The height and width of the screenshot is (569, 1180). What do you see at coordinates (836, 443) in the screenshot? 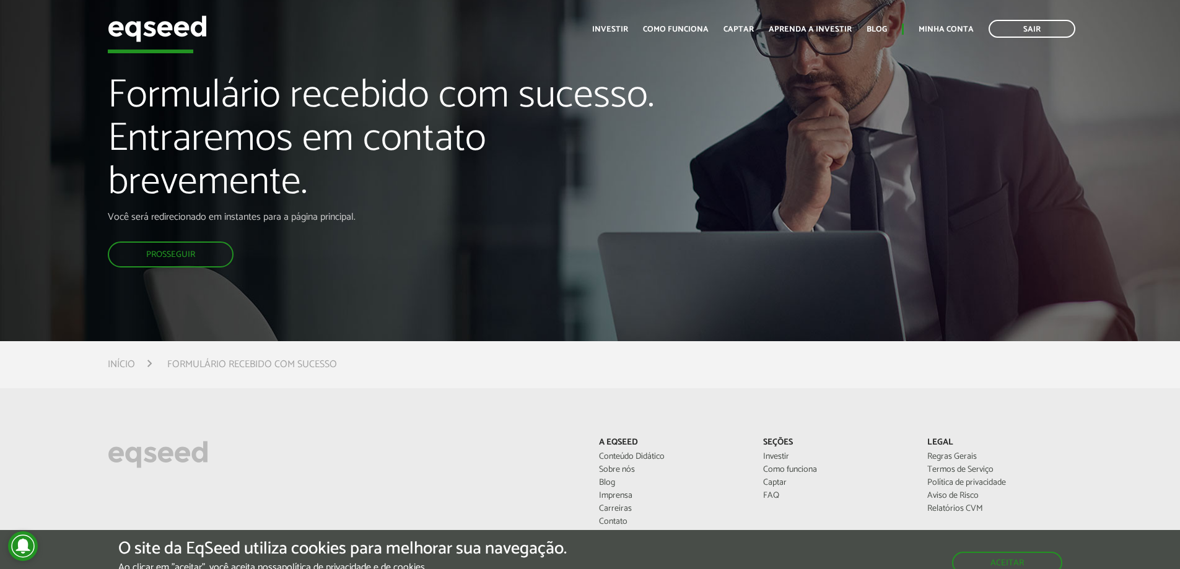
I see `p: Seções` at bounding box center [836, 443].